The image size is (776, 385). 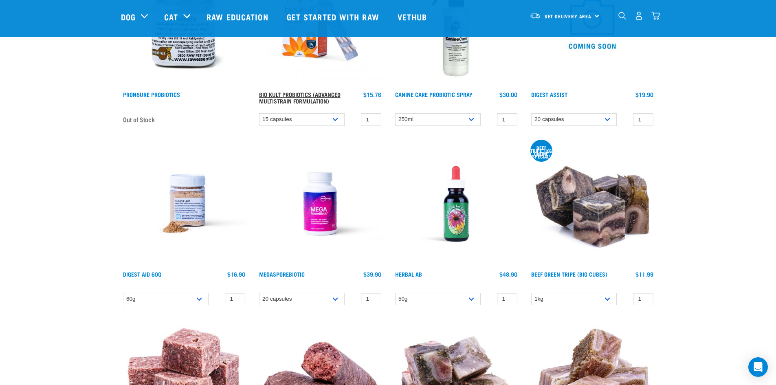 I want to click on div: $19.90, so click(x=644, y=94).